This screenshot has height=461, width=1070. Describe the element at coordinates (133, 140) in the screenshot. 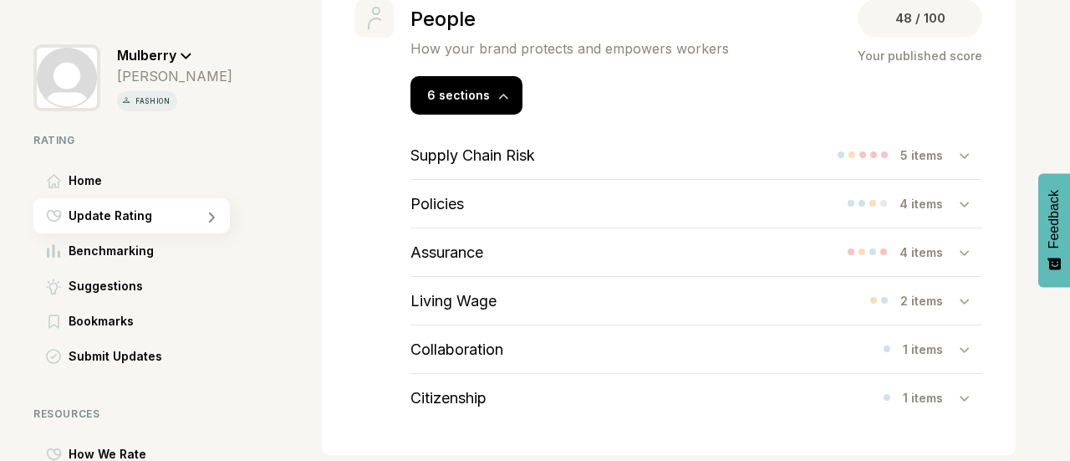

I see `div: Rating` at that location.